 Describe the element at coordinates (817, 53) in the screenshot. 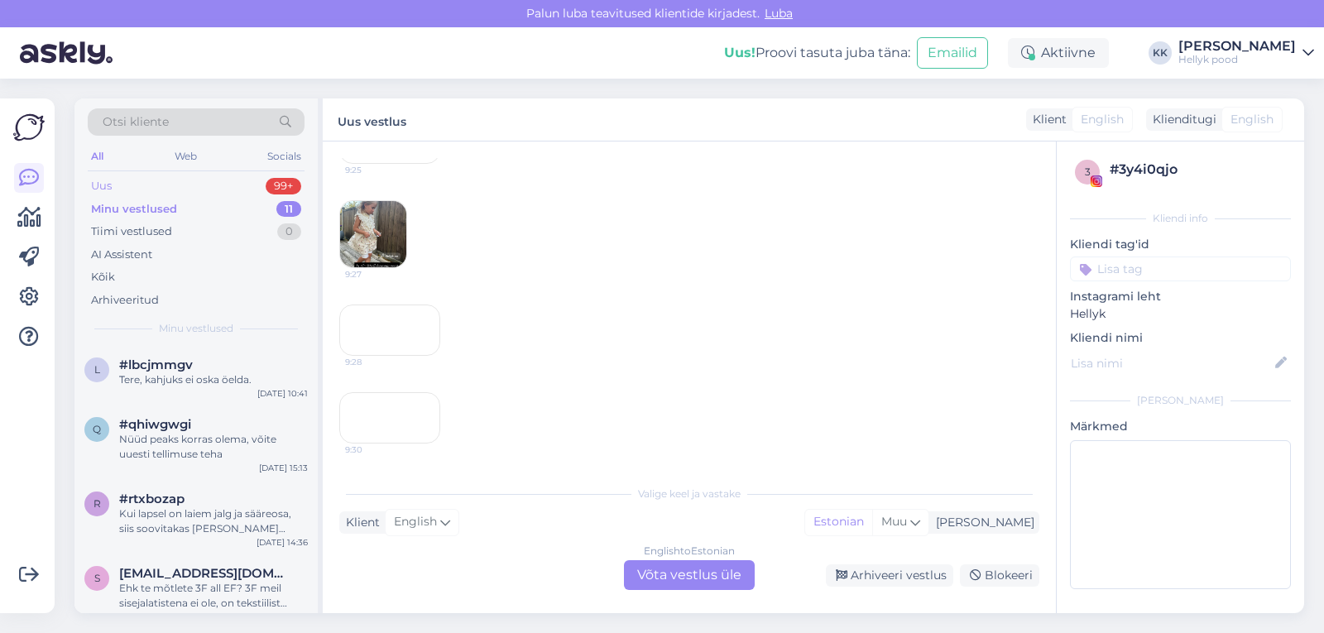

I see `div: Proovi tasuta juba täna:` at that location.